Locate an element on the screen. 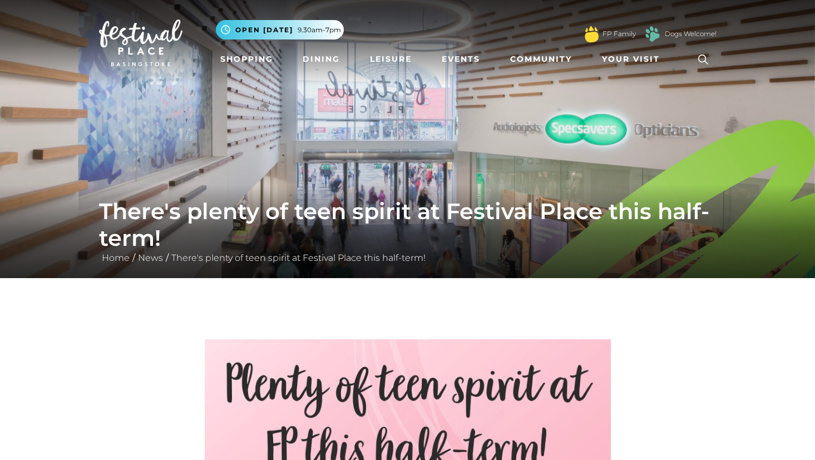  a: There's plenty of teen spirit at Festival Place this half-term! is located at coordinates (298, 258).